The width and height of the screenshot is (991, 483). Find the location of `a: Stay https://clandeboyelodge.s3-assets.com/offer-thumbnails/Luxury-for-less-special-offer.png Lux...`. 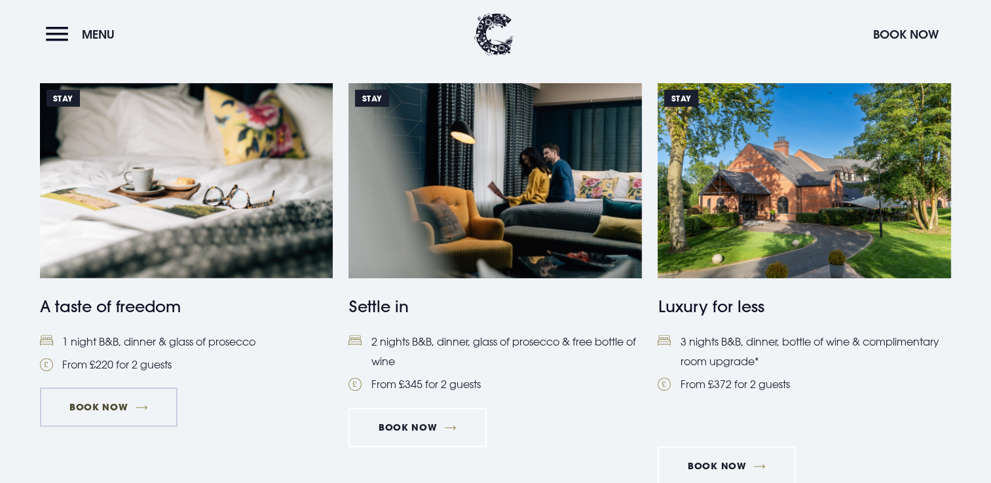

a: Stay https://clandeboyelodge.s3-assets.com/offer-thumbnails/Luxury-for-less-special-offer.png Lux... is located at coordinates (804, 255).